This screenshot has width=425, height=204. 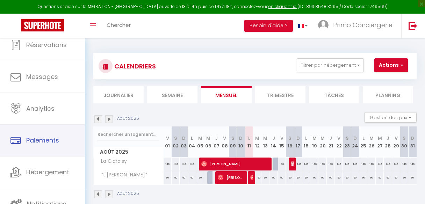 I want to click on th: 10, so click(x=241, y=142).